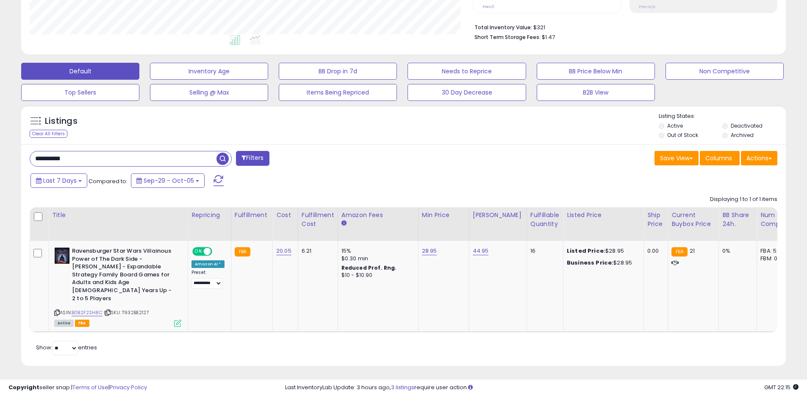 The image size is (807, 396). What do you see at coordinates (481, 251) in the screenshot?
I see `a: 44.95` at bounding box center [481, 251].